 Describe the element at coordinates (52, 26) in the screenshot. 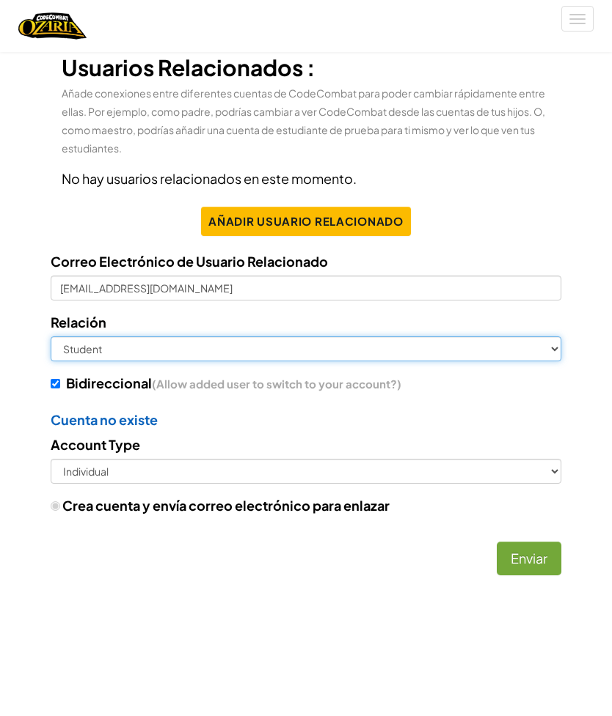

I see `a: Ozaria by CodeCombat logo` at that location.